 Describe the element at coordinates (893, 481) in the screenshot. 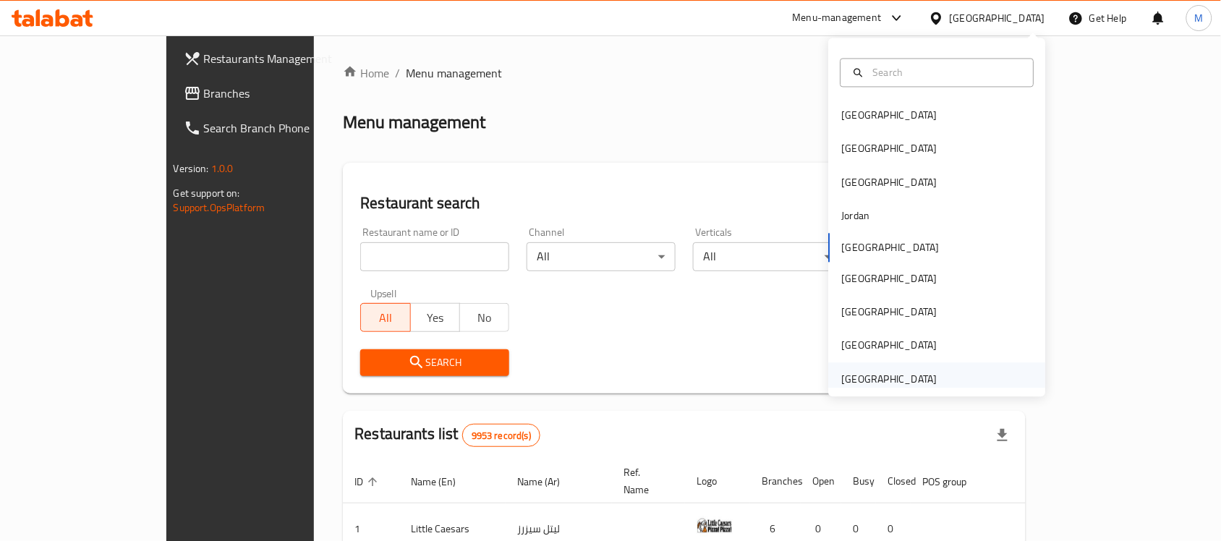

I see `th: Closed` at that location.